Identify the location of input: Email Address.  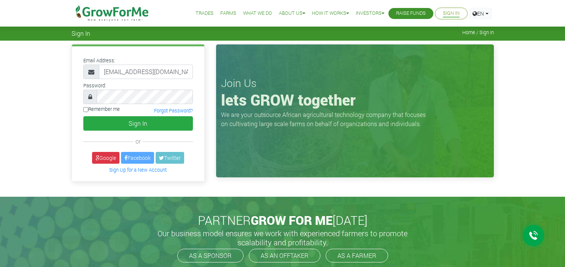
(146, 72).